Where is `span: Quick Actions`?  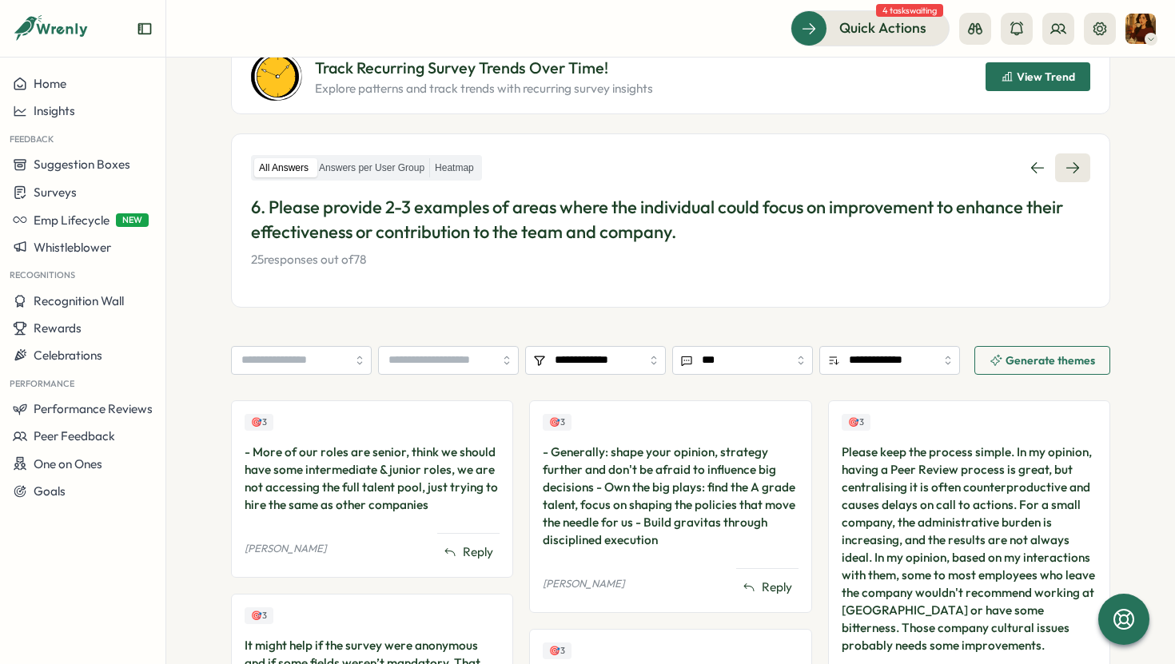
span: Quick Actions is located at coordinates (882, 28).